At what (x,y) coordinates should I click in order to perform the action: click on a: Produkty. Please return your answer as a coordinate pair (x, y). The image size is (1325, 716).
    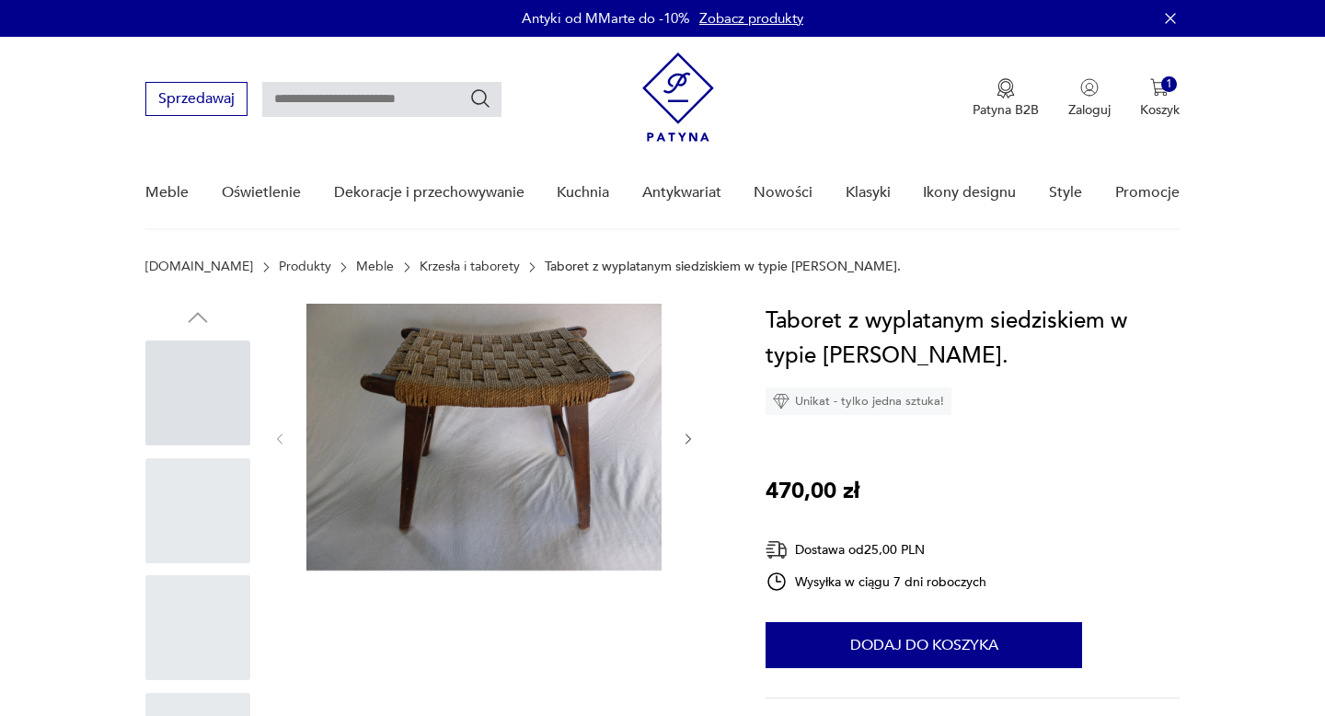
    Looking at the image, I should click on (305, 267).